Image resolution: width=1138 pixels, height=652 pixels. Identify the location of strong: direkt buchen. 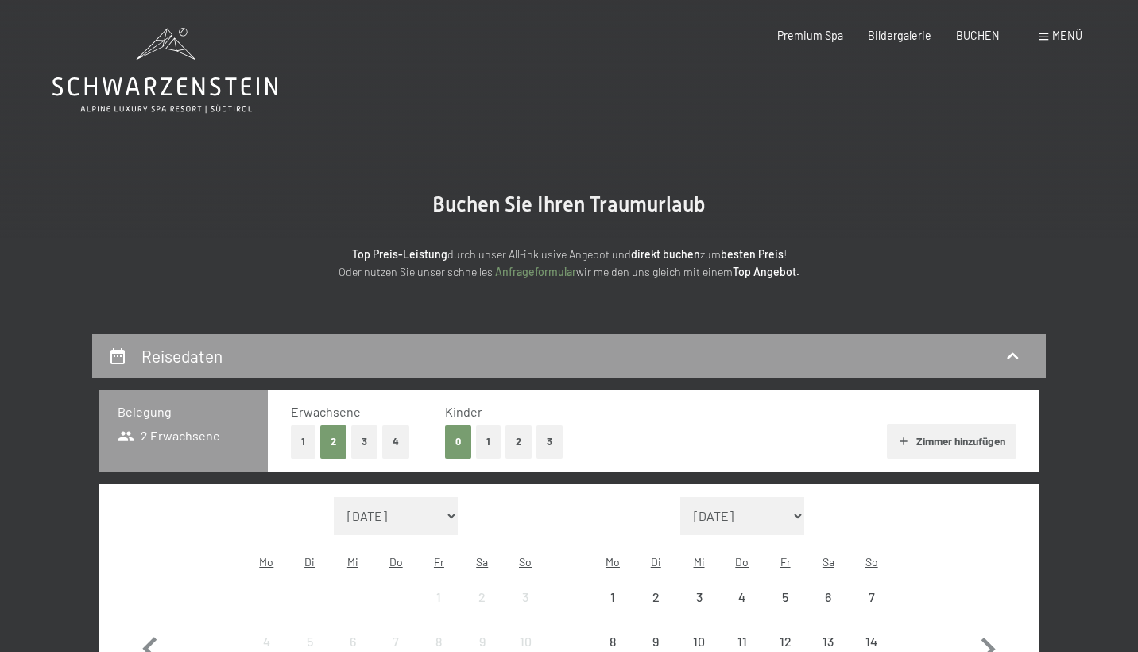
(665, 254).